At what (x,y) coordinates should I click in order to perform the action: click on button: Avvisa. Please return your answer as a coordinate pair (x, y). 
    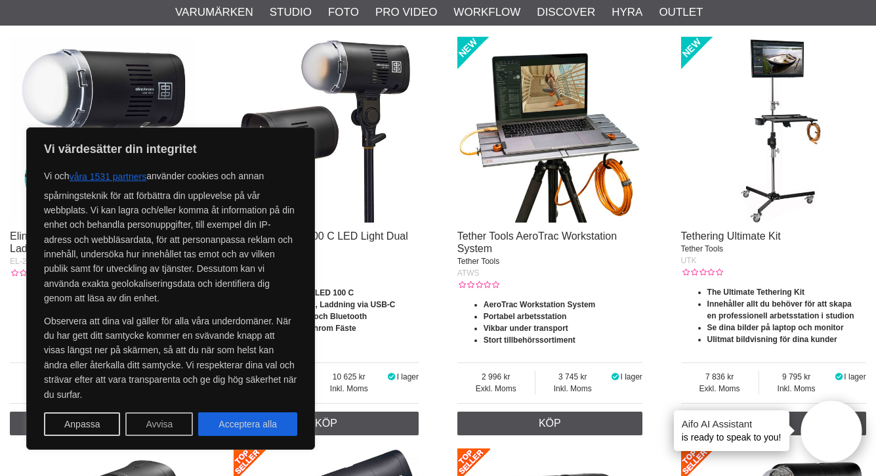
    Looking at the image, I should click on (159, 424).